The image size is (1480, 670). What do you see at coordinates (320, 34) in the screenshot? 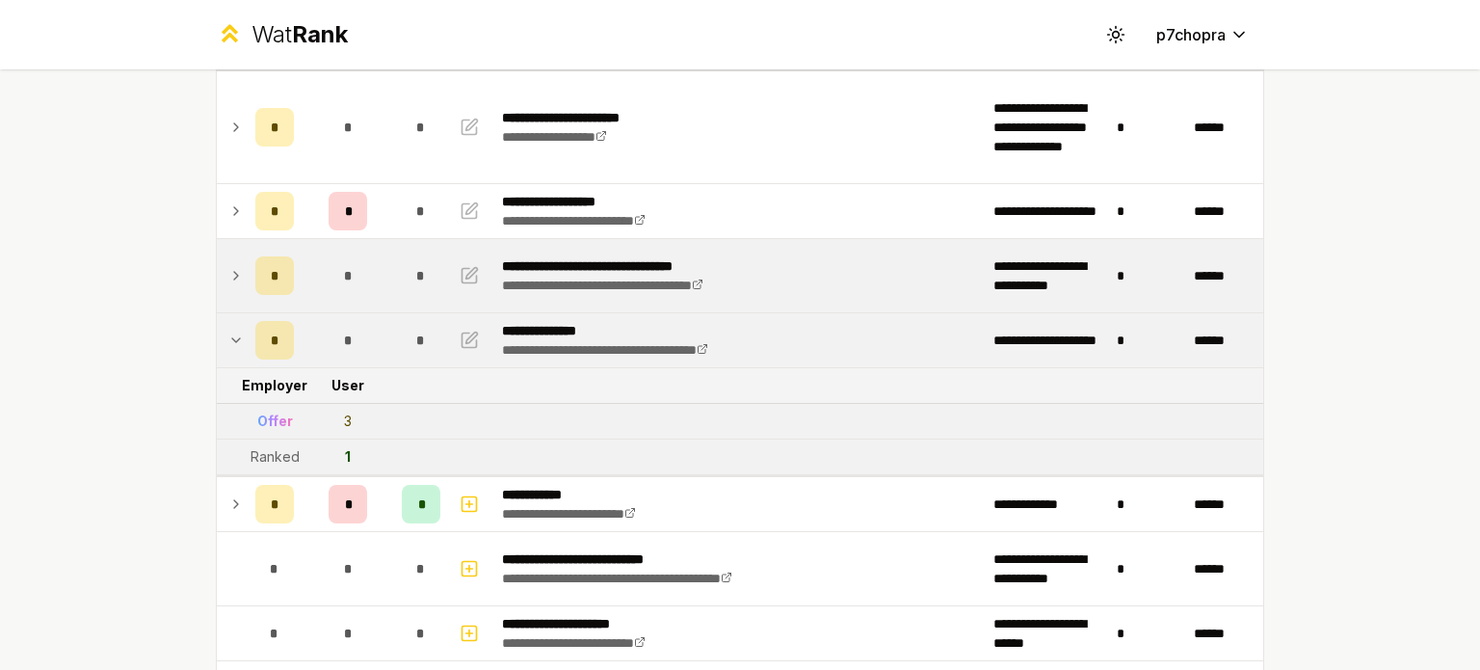
I see `span: Rank` at bounding box center [320, 34].